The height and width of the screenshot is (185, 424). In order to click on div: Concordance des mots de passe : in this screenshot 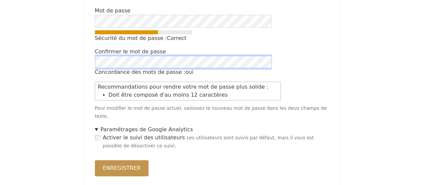, I will do `click(183, 72)`.